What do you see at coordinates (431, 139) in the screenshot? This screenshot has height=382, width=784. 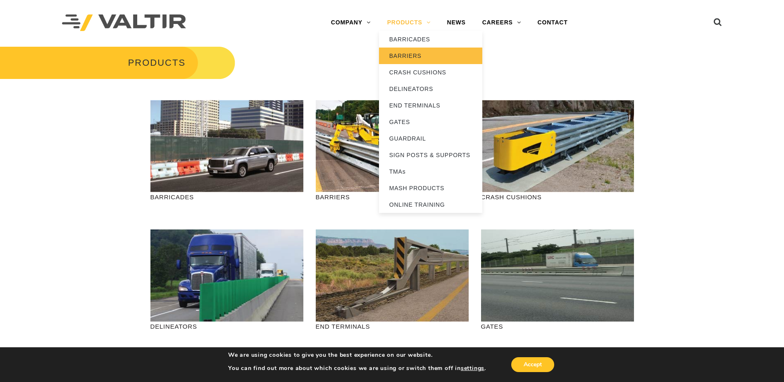 I see `a: GUARDRAIL` at bounding box center [431, 139].